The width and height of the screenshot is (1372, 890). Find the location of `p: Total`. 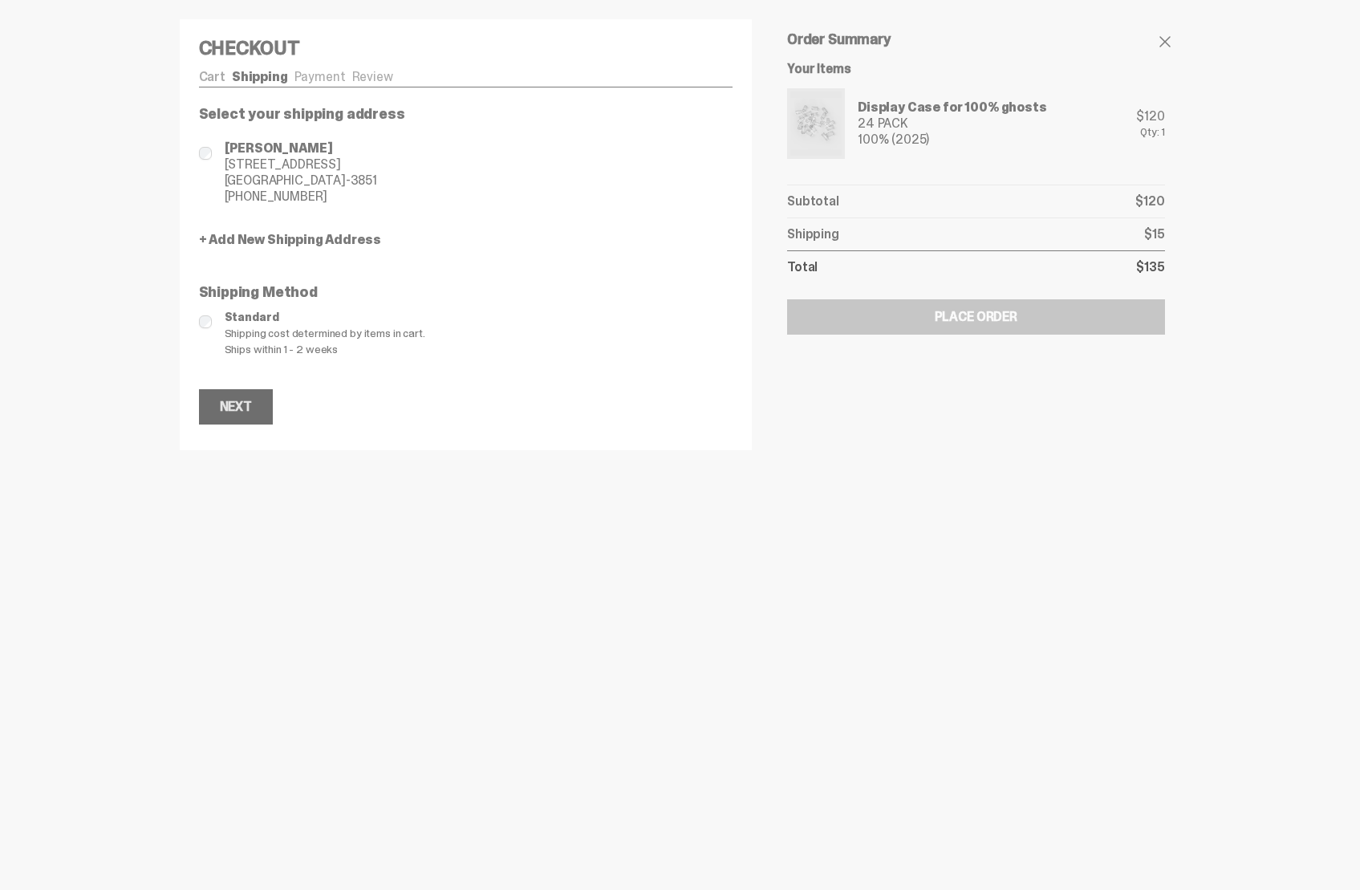

p: Total is located at coordinates (802, 267).